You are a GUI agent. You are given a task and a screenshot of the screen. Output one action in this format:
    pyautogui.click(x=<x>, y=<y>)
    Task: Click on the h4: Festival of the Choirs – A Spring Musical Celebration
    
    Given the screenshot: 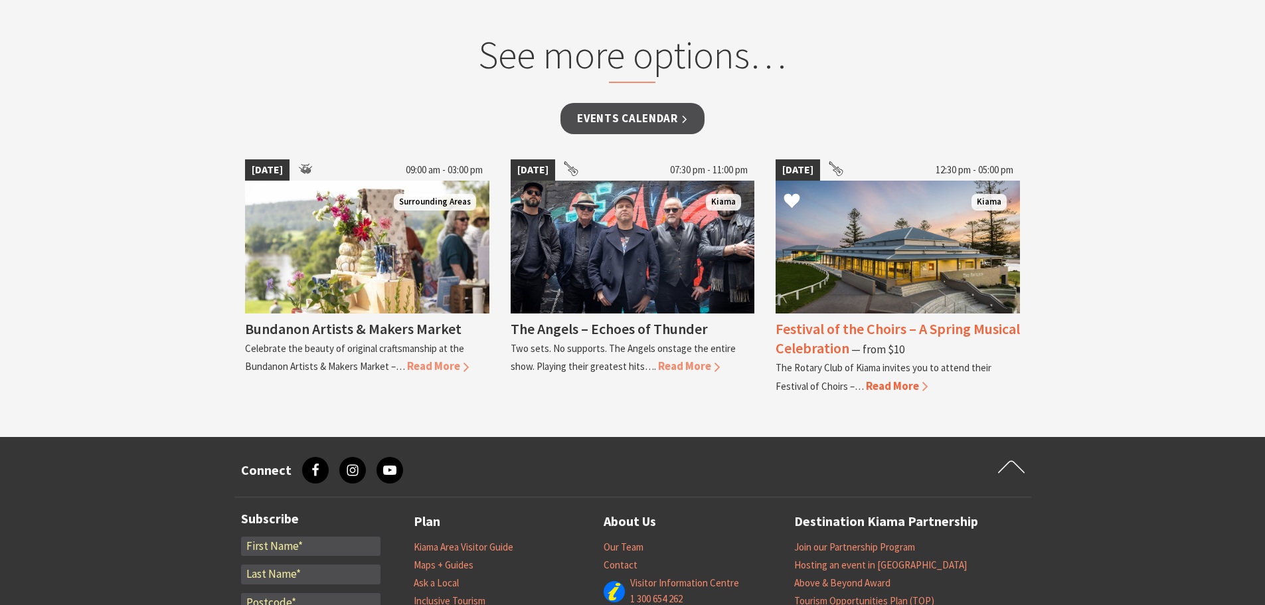 What is the action you would take?
    pyautogui.click(x=898, y=338)
    